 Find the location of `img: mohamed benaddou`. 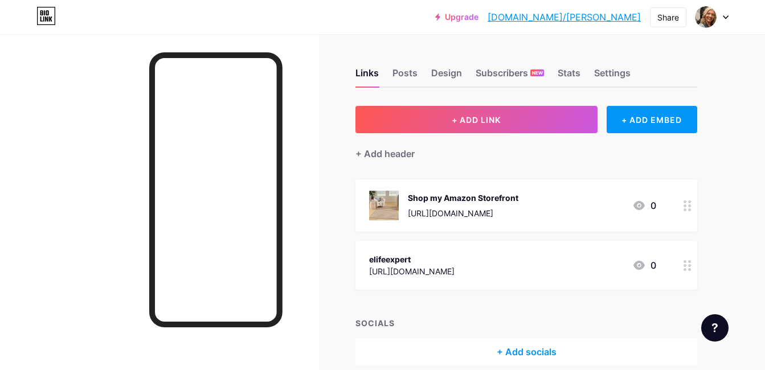

img: mohamed benaddou is located at coordinates (706, 17).